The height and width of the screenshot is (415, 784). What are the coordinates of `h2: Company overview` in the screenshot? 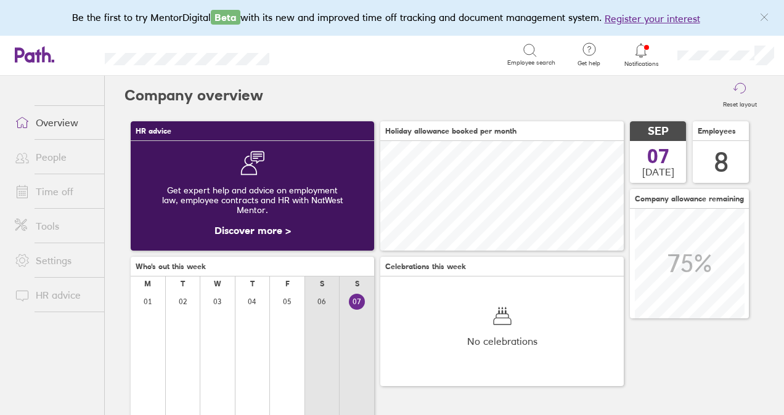 It's located at (193, 95).